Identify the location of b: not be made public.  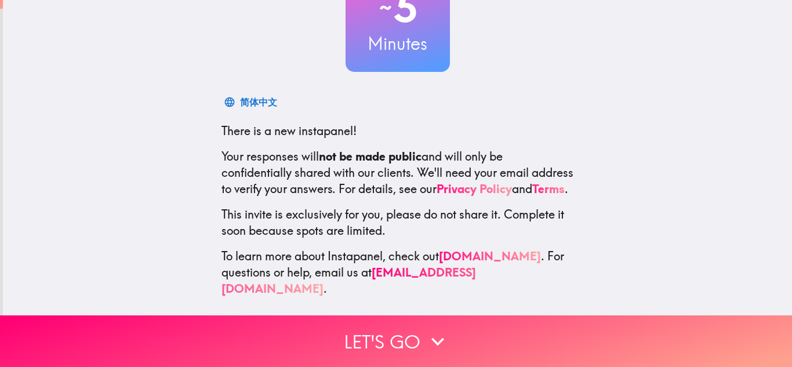
(370, 156).